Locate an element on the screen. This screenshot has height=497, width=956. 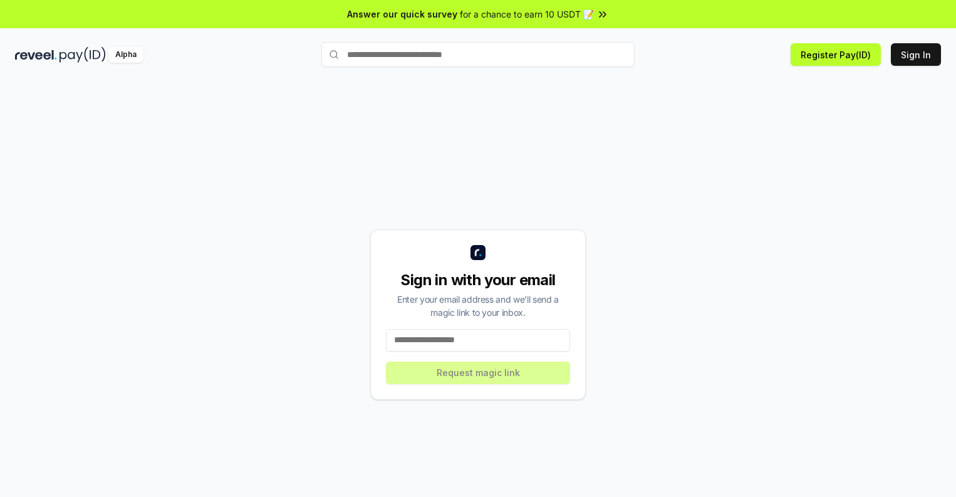
button: Sign In is located at coordinates (916, 55).